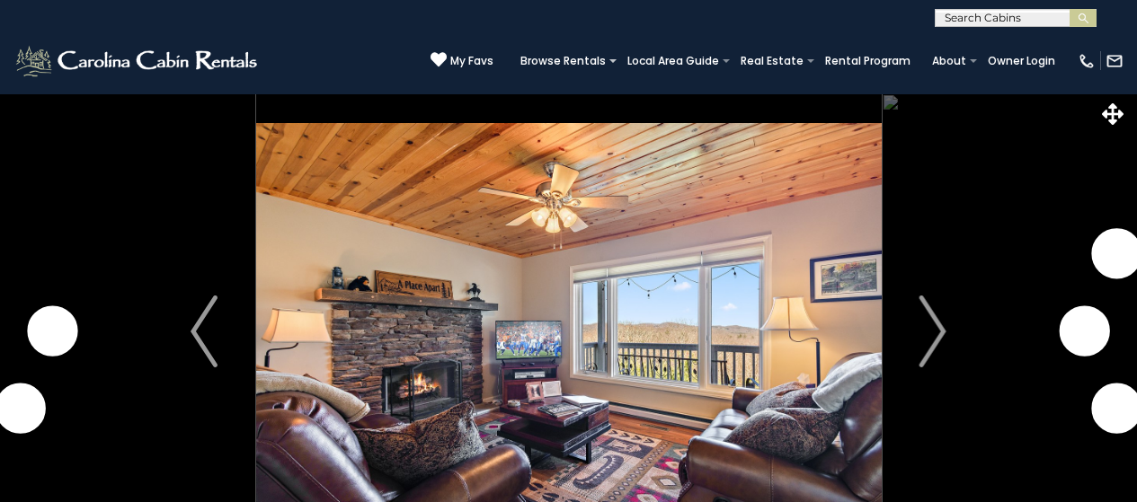 The image size is (1137, 502). Describe the element at coordinates (563, 61) in the screenshot. I see `a: Browse Rentals` at that location.